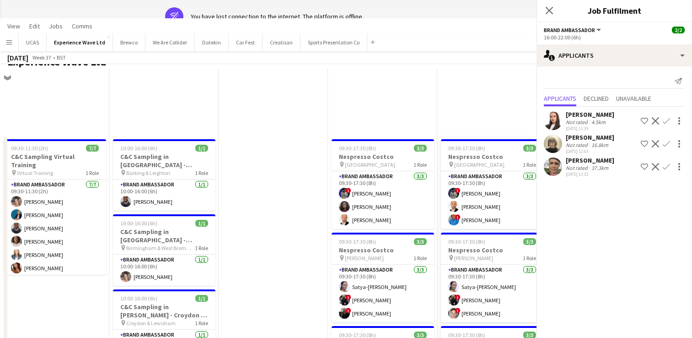  I want to click on button: Sports Presentation Co, so click(334, 42).